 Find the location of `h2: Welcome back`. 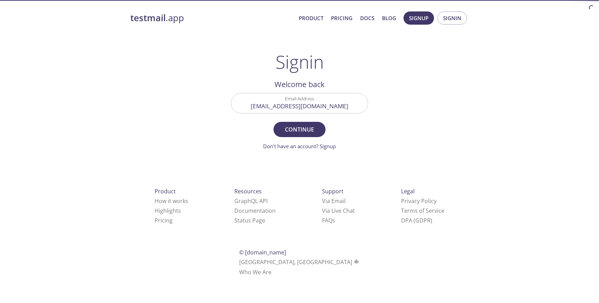

h2: Welcome back is located at coordinates (299, 84).